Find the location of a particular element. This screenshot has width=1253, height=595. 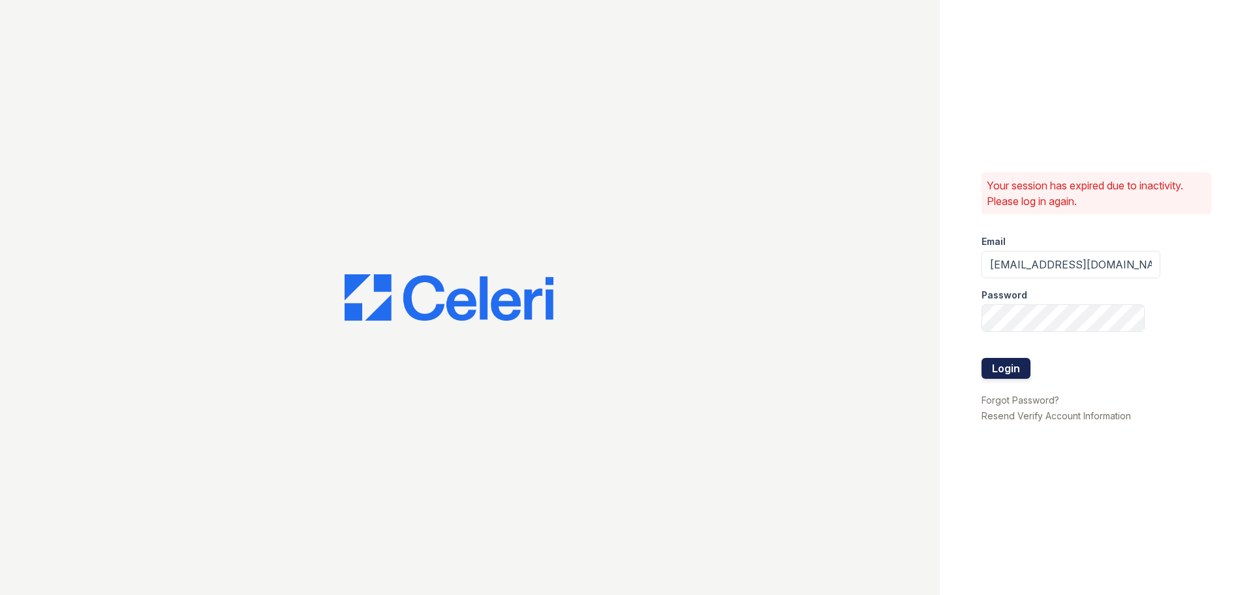

p: Your session has expired due to inactivity. Please log in again. is located at coordinates (1097, 193).